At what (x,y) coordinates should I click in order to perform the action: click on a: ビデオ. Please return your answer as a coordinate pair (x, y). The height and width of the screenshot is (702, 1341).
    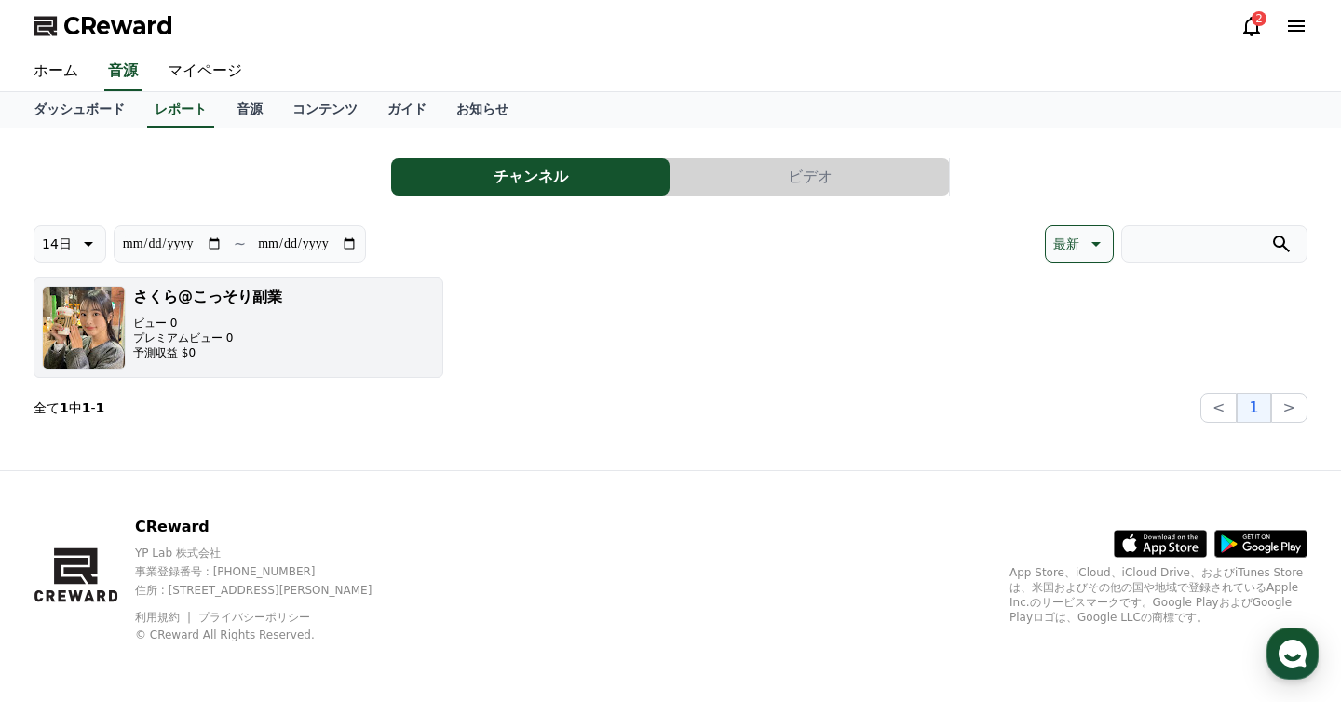
    Looking at the image, I should click on (810, 177).